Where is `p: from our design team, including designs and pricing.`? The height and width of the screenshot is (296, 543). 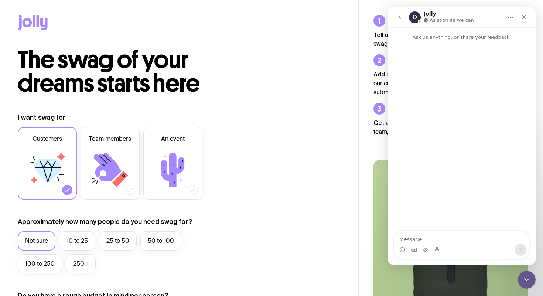
p: from our design team, including designs and pricing. is located at coordinates (429, 127).